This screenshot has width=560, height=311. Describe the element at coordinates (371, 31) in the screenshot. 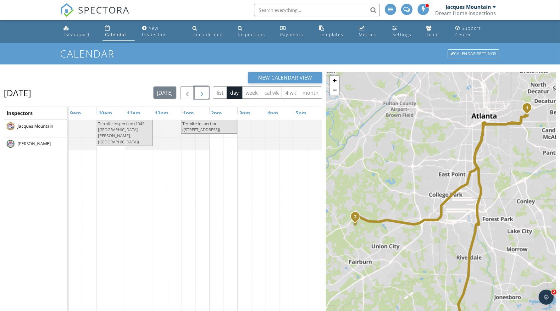

I see `a: Metrics` at that location.